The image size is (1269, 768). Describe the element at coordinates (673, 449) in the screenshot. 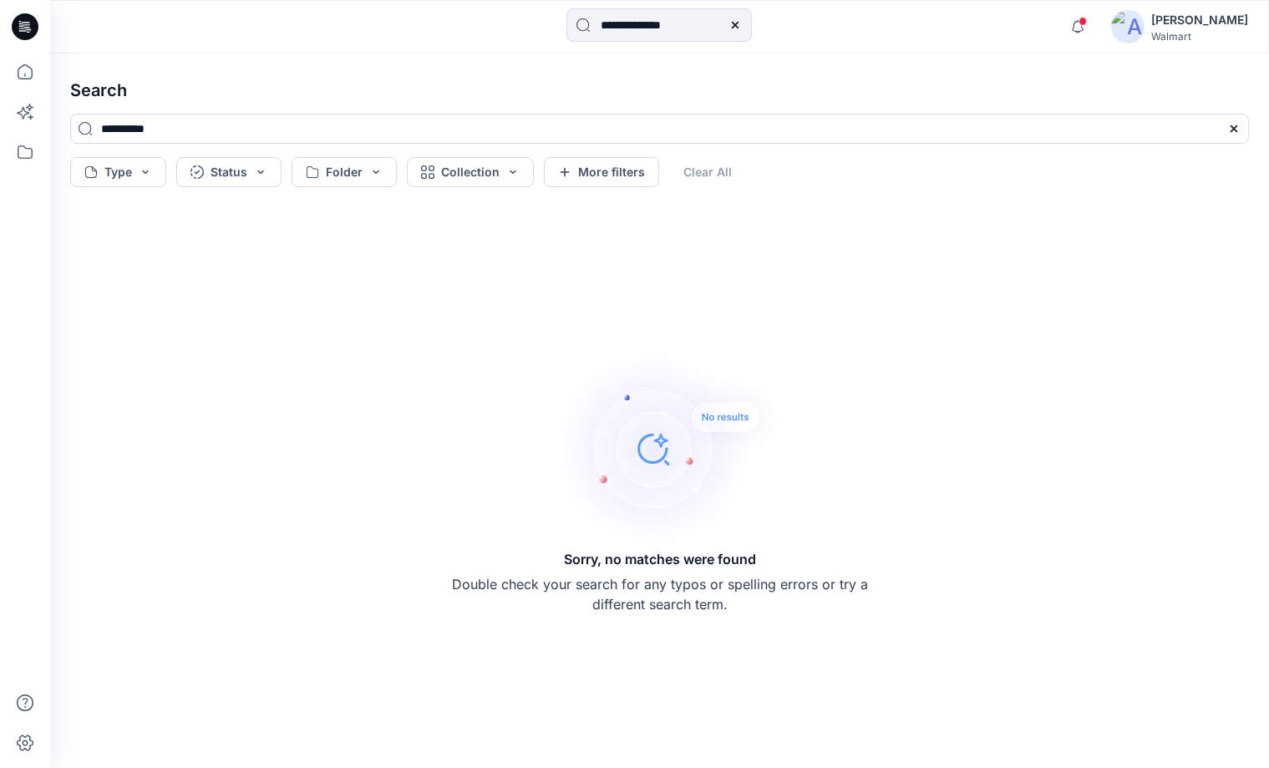

I see `img: Sorry, no matches were found` at that location.